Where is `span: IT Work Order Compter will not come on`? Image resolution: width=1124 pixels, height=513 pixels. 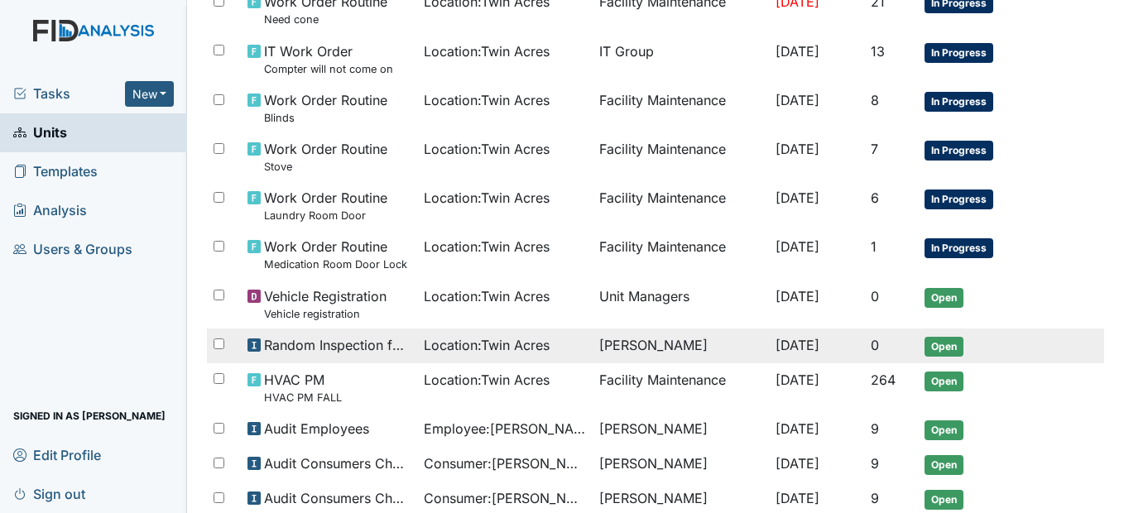
span: IT Work Order Compter will not come on is located at coordinates (329, 59).